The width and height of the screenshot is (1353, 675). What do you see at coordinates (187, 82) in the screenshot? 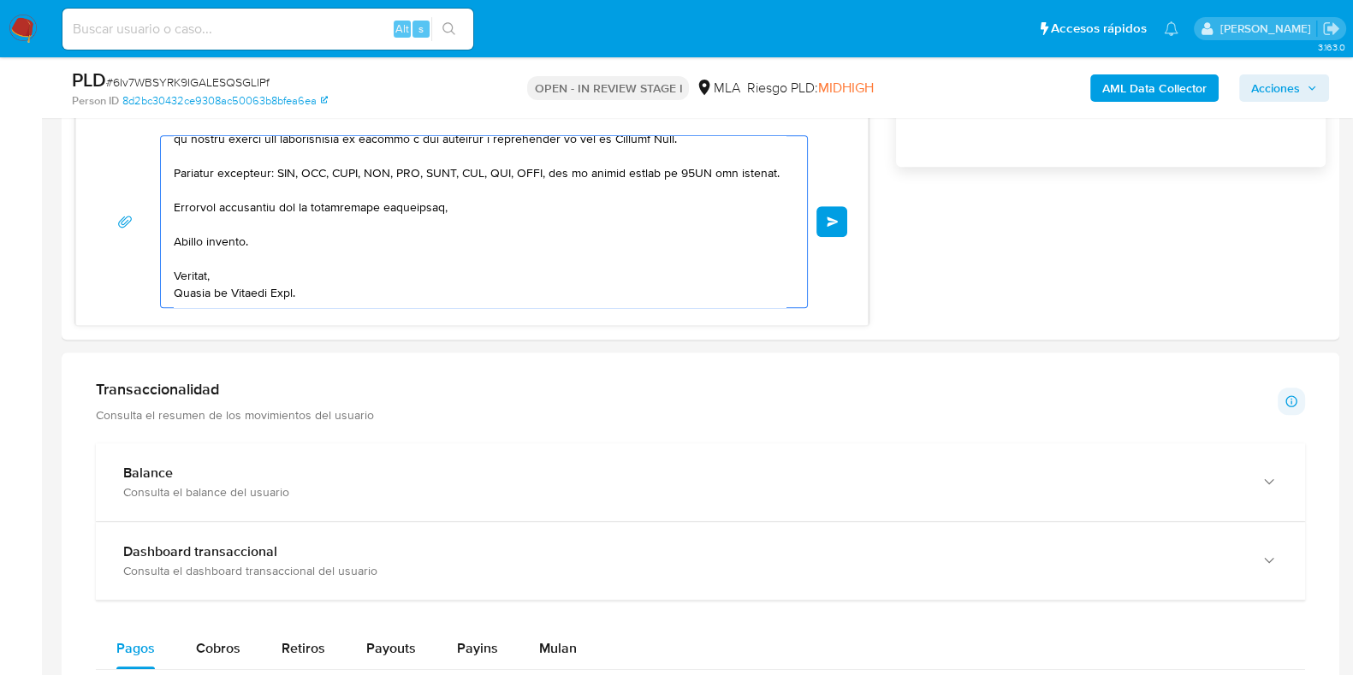
I see `span: # 6Iv7WBSYRK9IGALESQSGLIPf` at bounding box center [187, 82].